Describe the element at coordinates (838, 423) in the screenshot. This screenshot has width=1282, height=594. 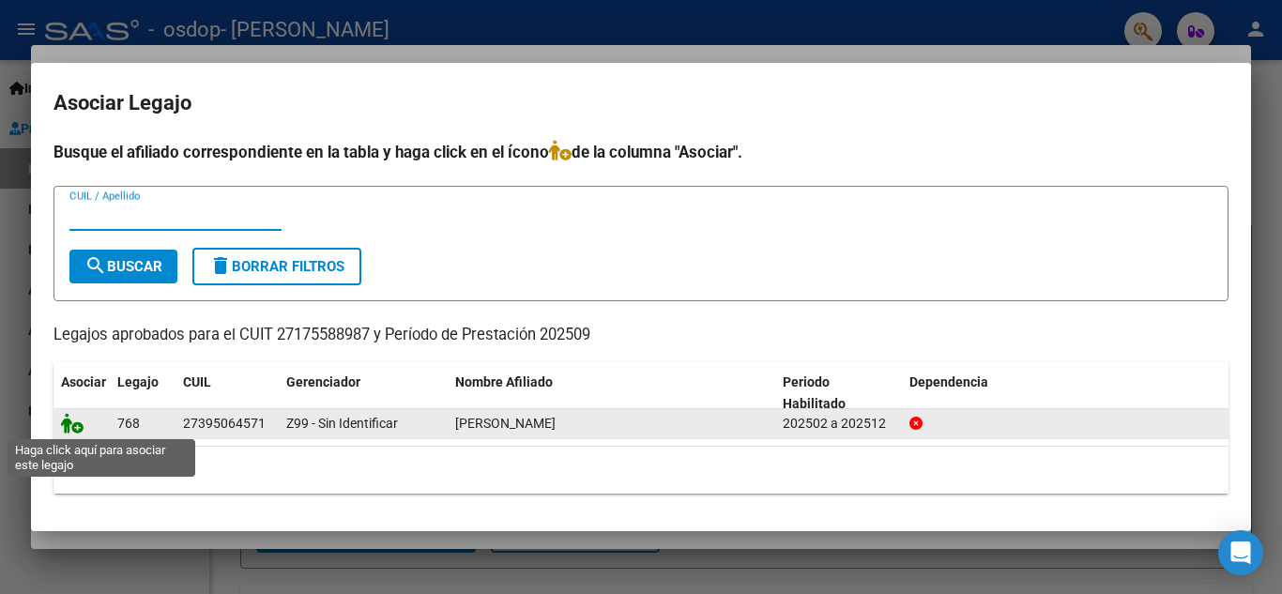
I see `div: 202502 a 202512` at that location.